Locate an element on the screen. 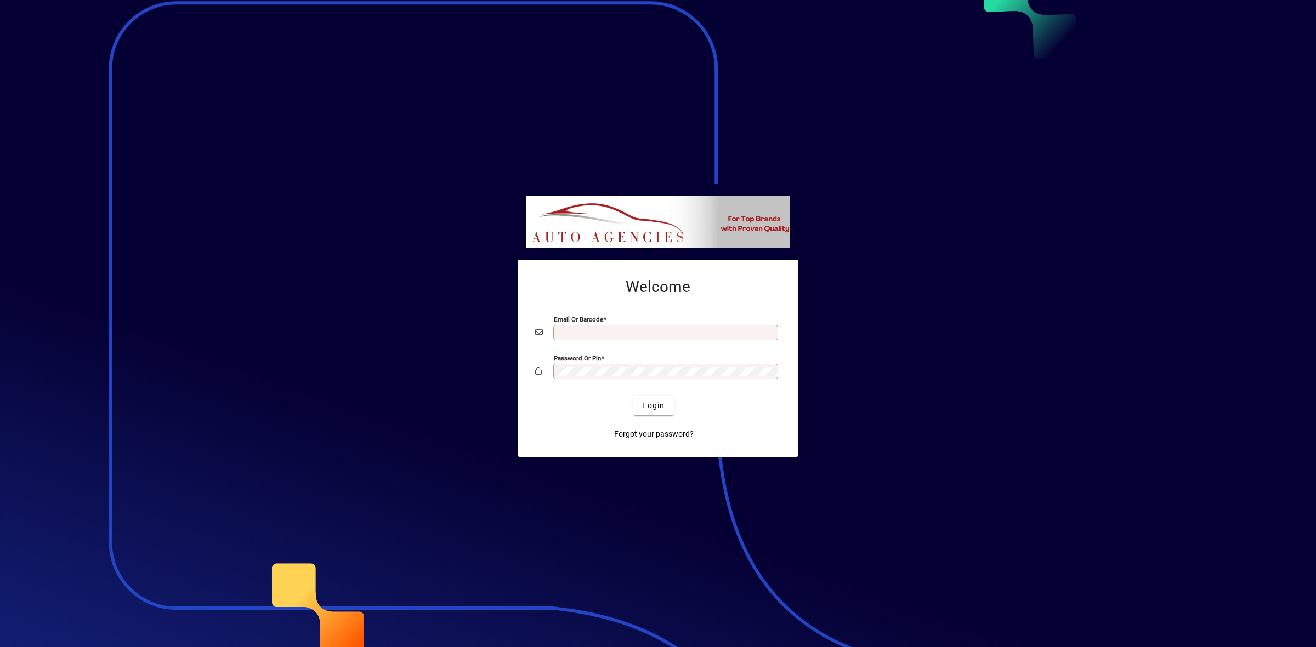  a: Forgot your password? is located at coordinates (653, 434).